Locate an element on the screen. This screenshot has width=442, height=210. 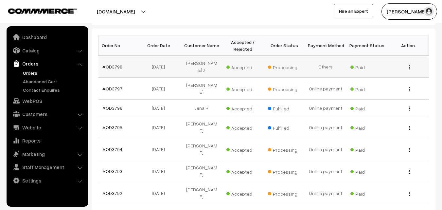
th: Accepted / Rejected is located at coordinates (243, 46).